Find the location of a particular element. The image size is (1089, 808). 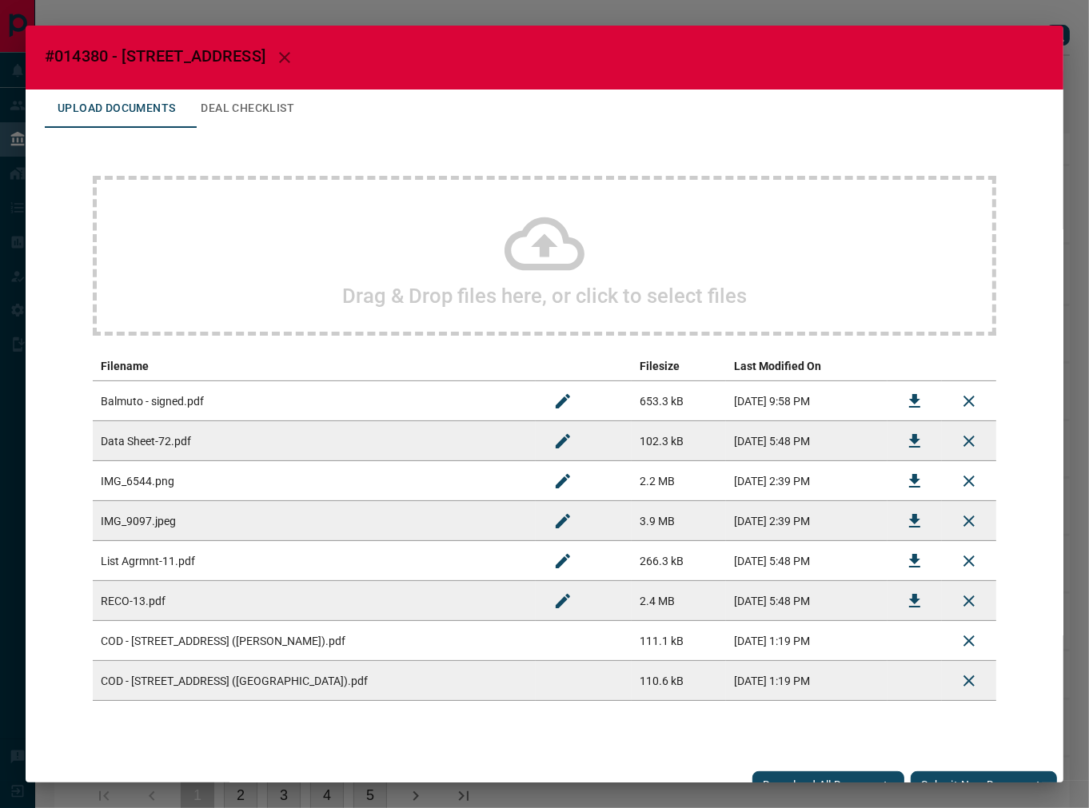

th: Filename is located at coordinates (314, 366).